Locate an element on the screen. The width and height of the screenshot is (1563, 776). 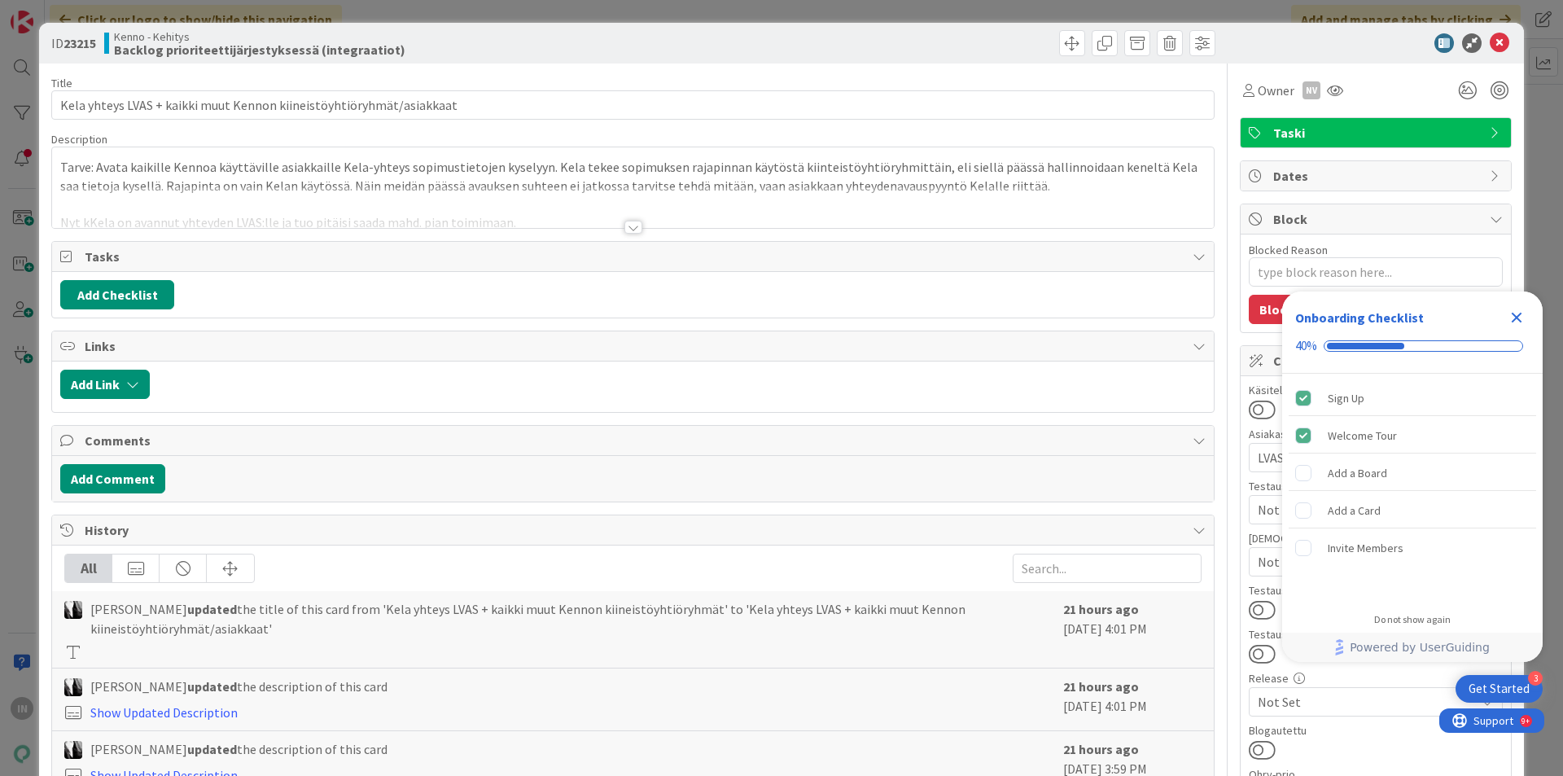
div: Welcome Tour is located at coordinates (1362, 436).